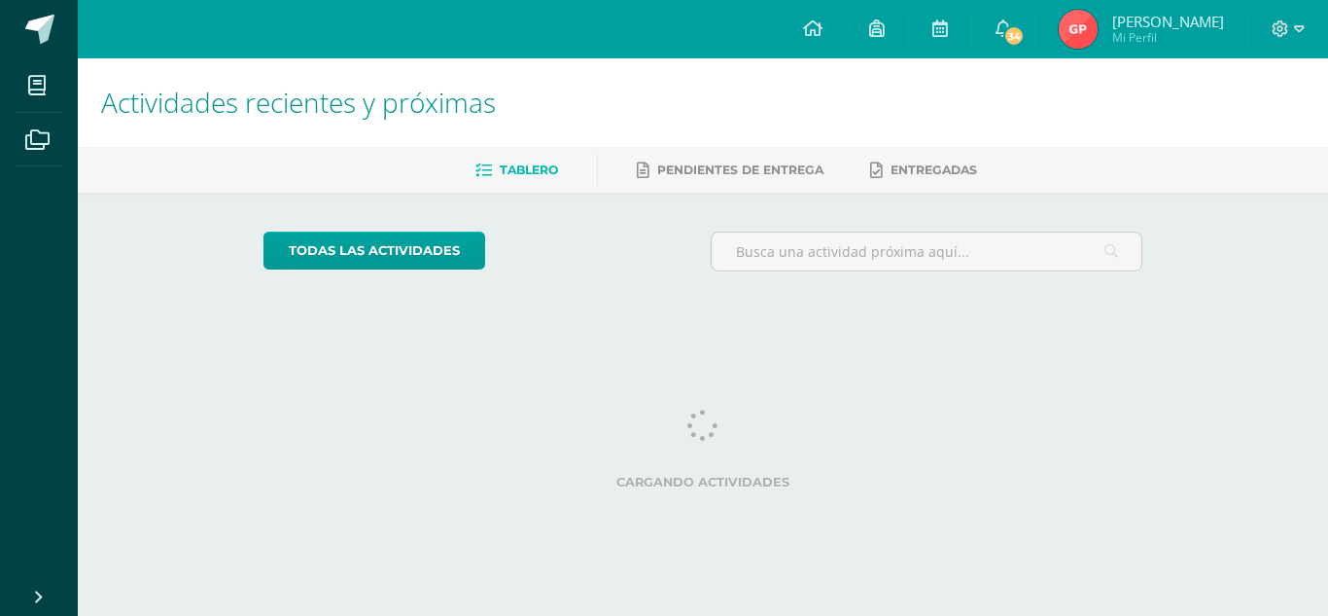 The height and width of the screenshot is (616, 1328). I want to click on a: Tablero, so click(516, 170).